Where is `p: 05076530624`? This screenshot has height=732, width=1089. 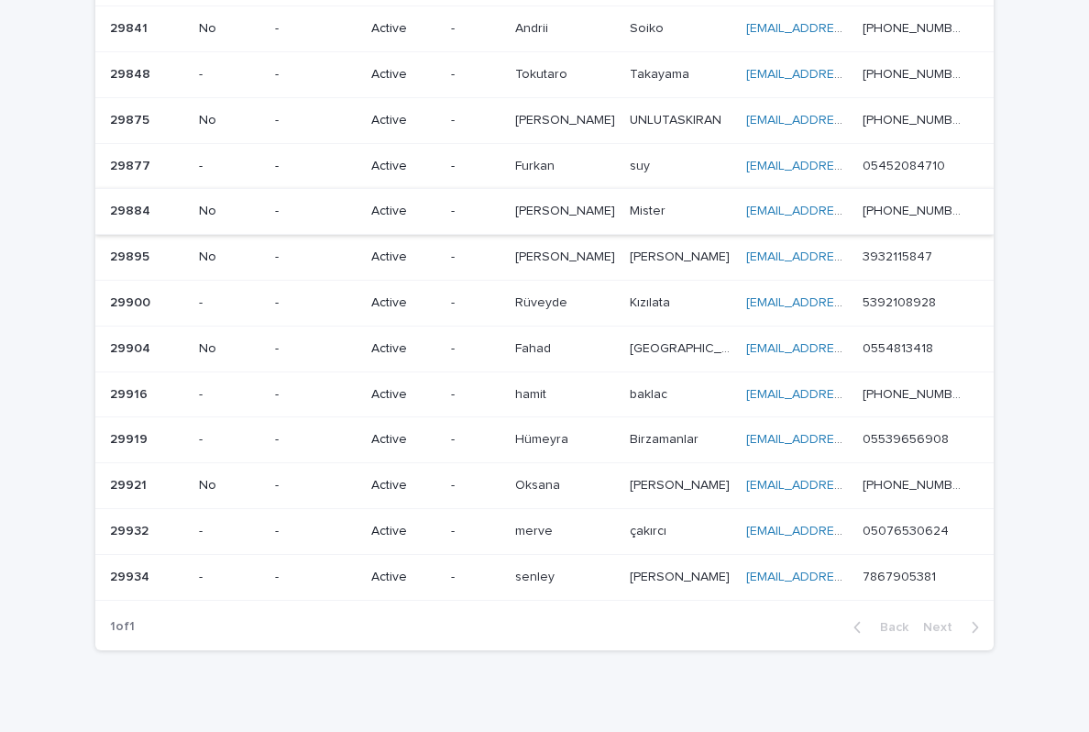
p: 05076530624 is located at coordinates (908, 529).